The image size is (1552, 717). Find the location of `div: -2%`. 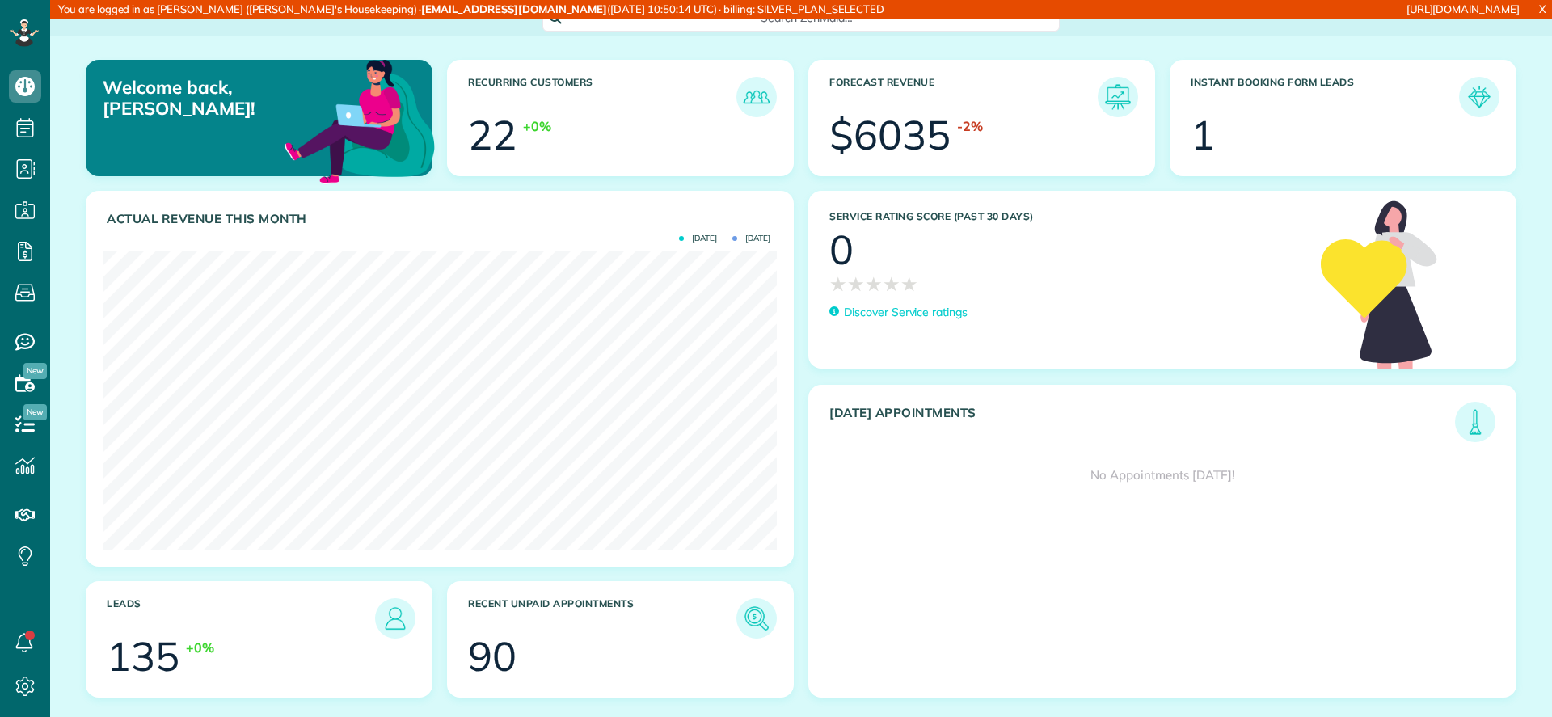

div: -2% is located at coordinates (970, 126).